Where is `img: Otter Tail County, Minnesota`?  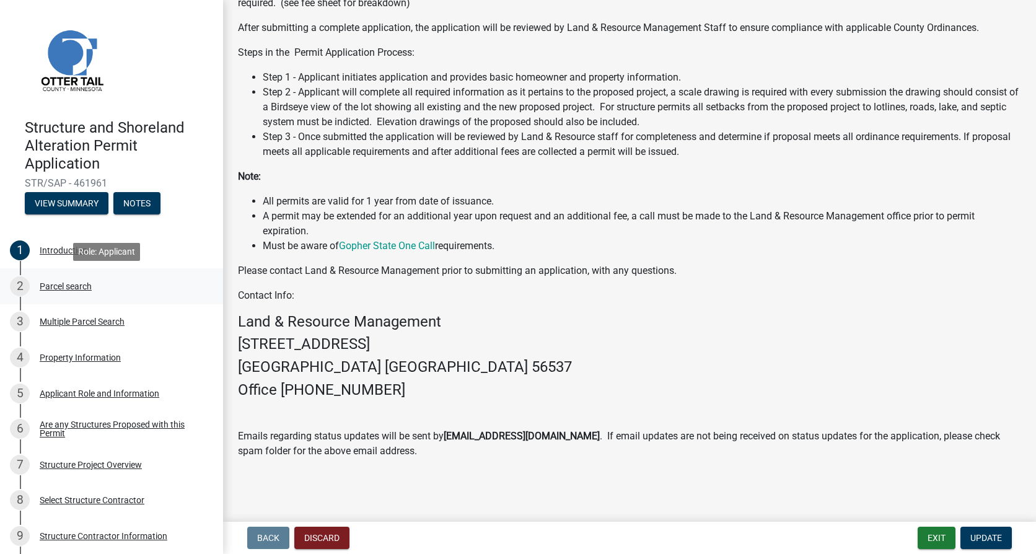 img: Otter Tail County, Minnesota is located at coordinates (71, 59).